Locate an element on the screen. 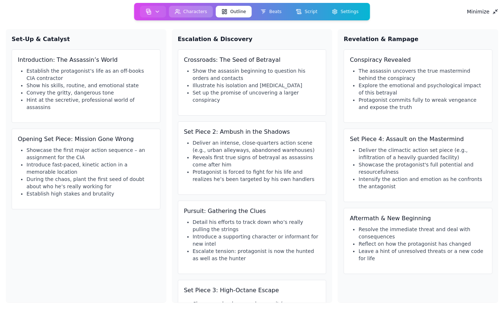  li: Deliver an intense, close-quarters action scene (e.g., urban alleyways, abandoned warehouses) is located at coordinates (257, 146).